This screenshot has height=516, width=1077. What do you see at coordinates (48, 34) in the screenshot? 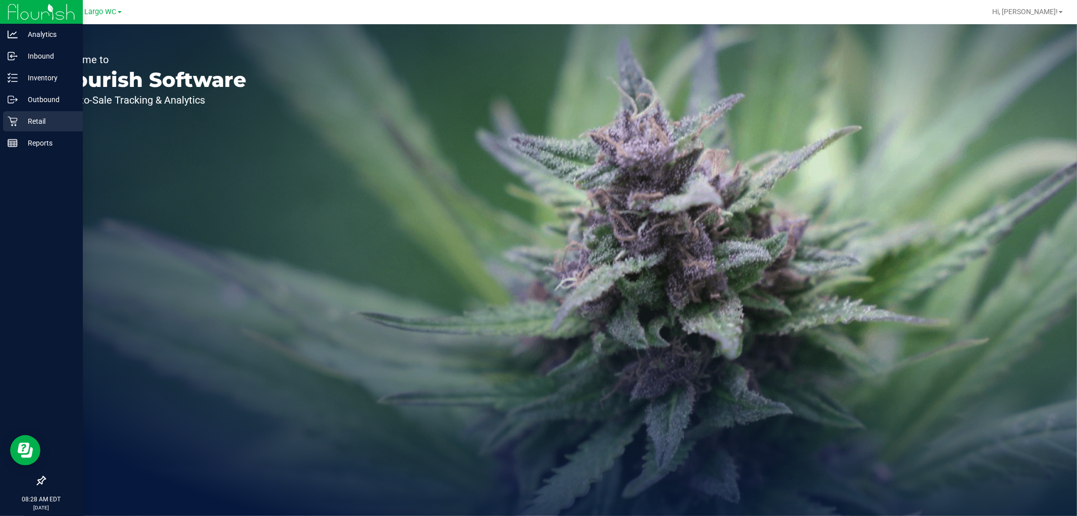
I see `p: Analytics` at bounding box center [48, 34].